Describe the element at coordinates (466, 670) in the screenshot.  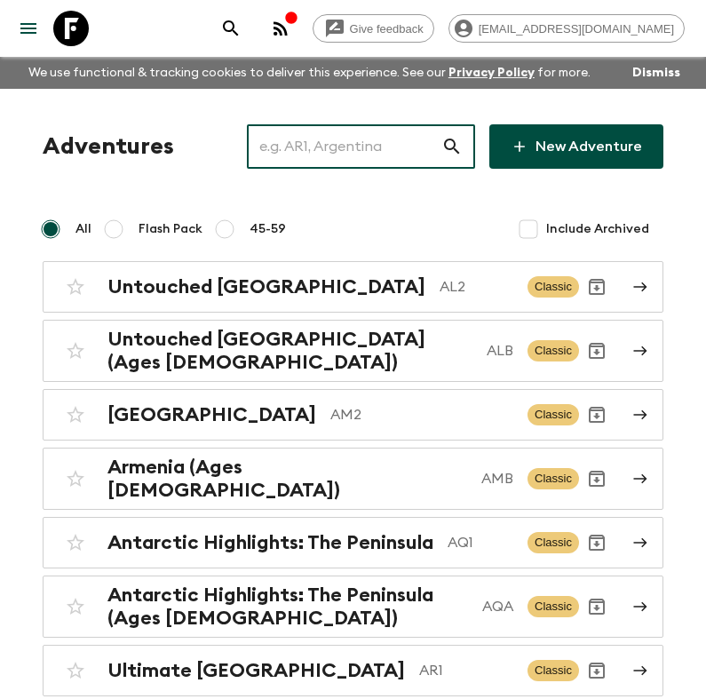
I see `p: AR1` at that location.